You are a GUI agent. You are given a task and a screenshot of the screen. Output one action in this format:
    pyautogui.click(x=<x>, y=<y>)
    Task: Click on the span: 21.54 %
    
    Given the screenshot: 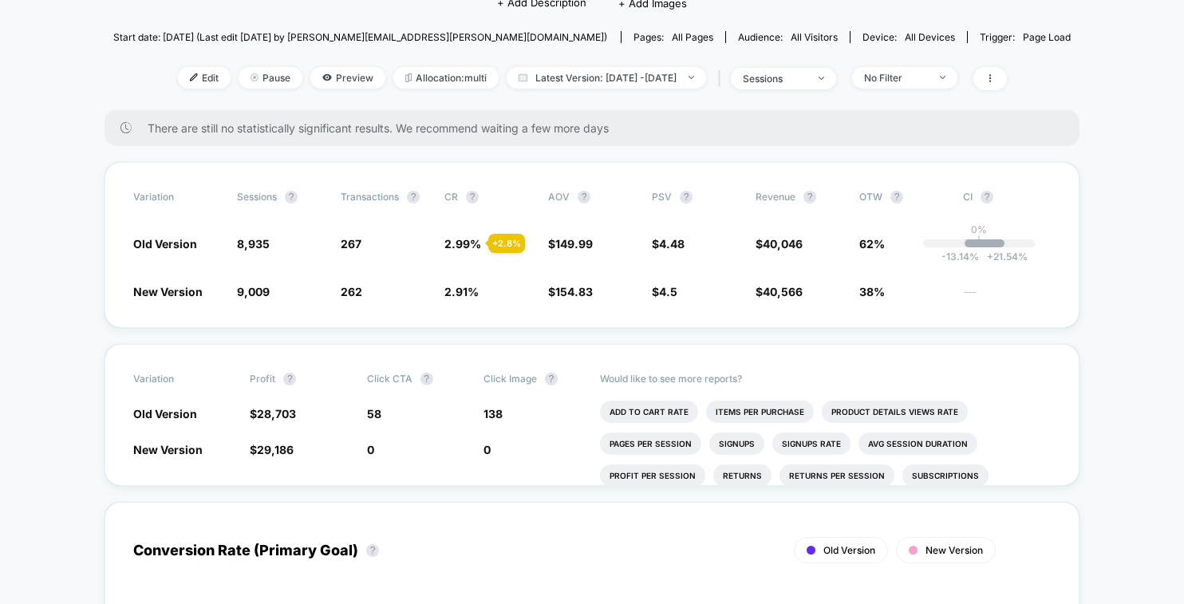 What is the action you would take?
    pyautogui.click(x=1003, y=256)
    